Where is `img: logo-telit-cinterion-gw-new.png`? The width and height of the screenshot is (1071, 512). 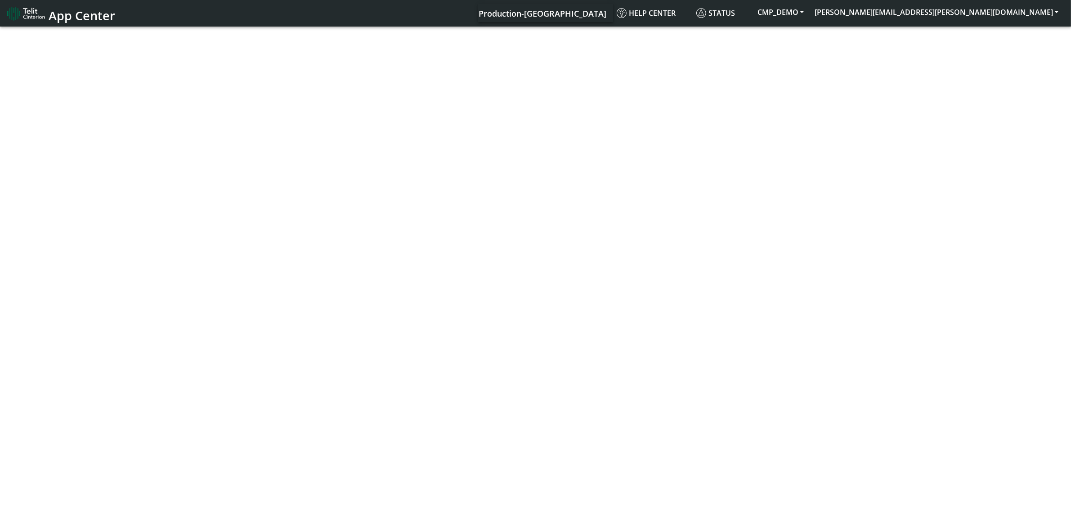 img: logo-telit-cinterion-gw-new.png is located at coordinates (26, 13).